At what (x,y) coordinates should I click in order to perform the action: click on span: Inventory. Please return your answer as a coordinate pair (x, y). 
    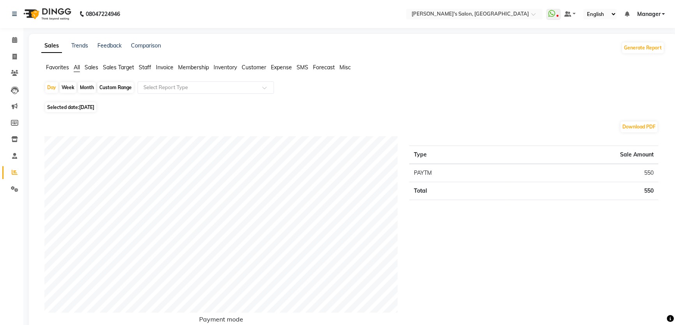
    Looking at the image, I should click on (225, 67).